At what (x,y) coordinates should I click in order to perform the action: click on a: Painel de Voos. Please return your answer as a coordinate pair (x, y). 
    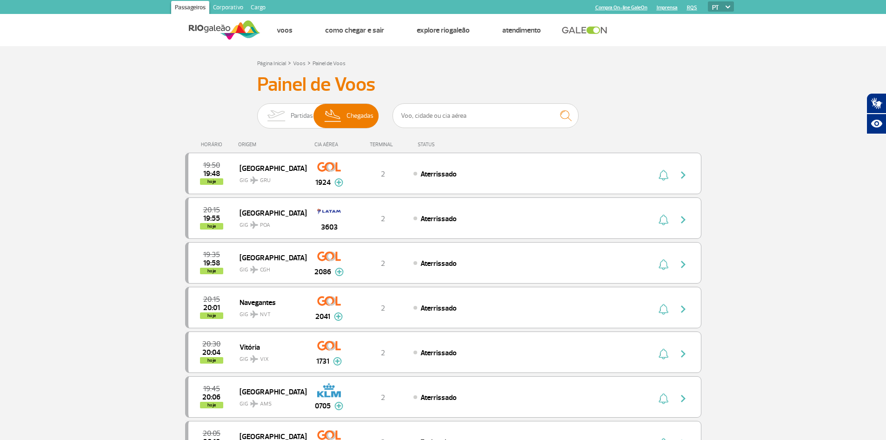
    Looking at the image, I should click on (329, 63).